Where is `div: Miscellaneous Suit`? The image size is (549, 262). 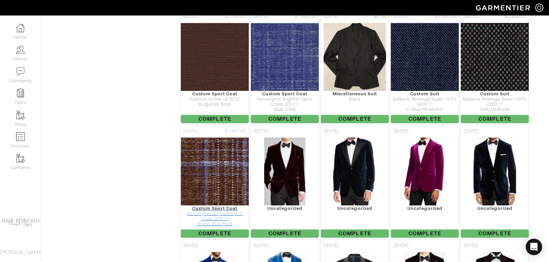 div: Miscellaneous Suit is located at coordinates (355, 94).